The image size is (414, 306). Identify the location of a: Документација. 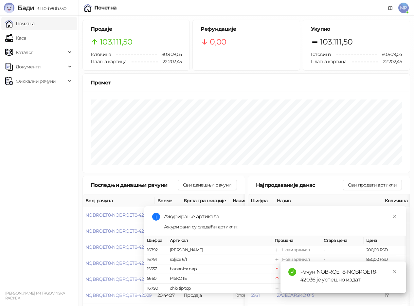
(390, 8).